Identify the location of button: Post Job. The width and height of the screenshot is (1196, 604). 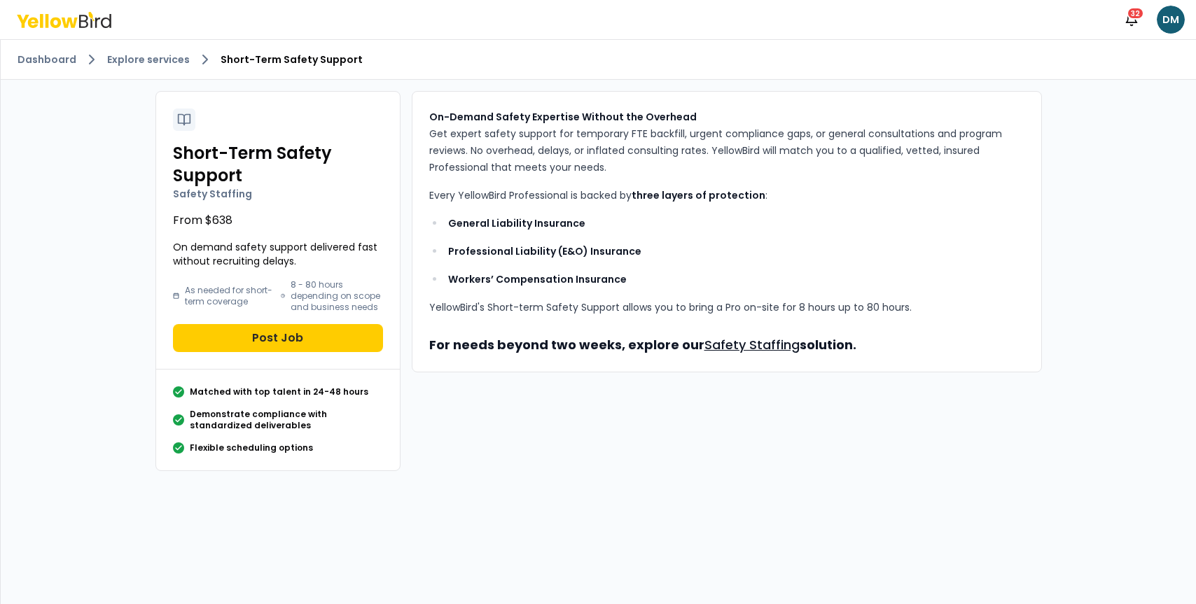
(278, 338).